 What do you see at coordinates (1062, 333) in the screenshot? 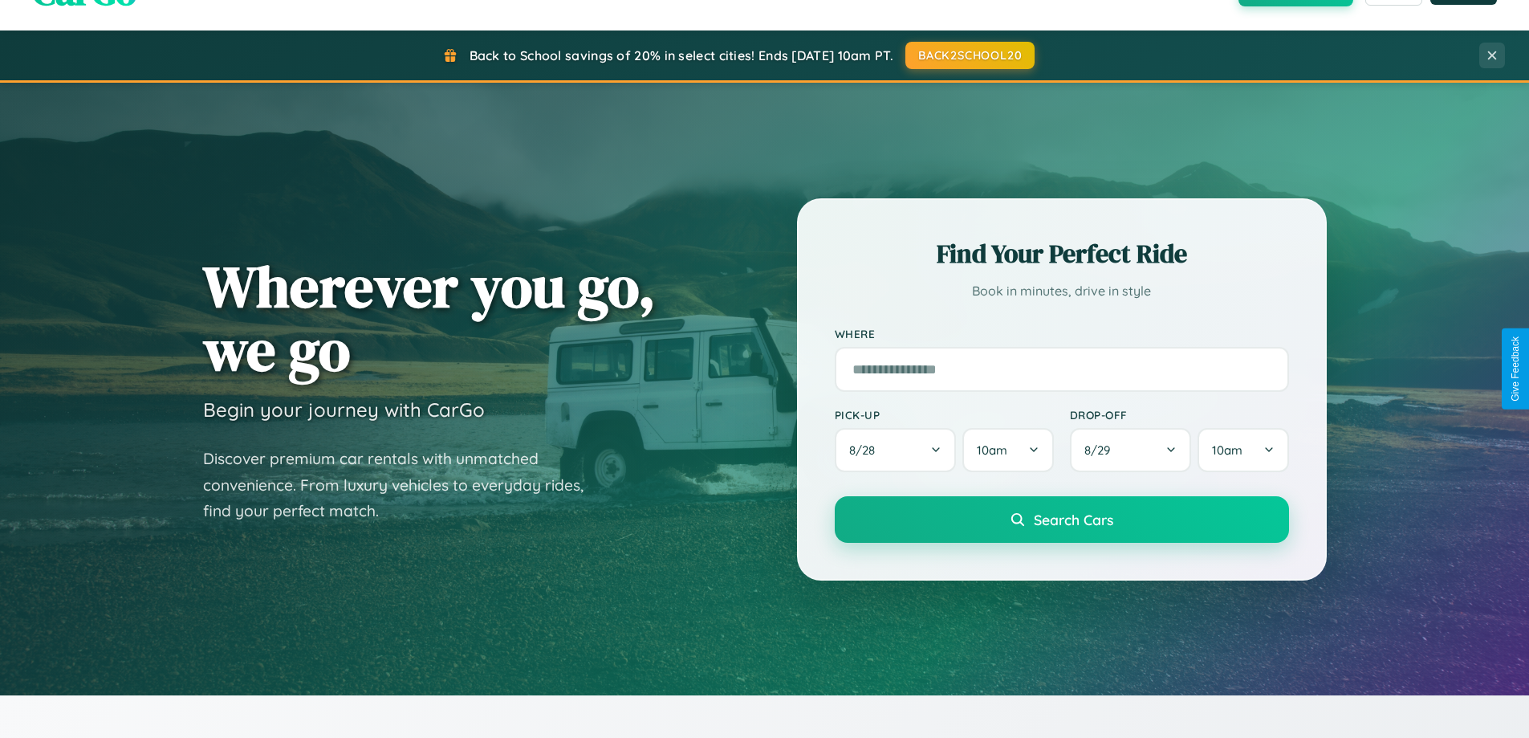
I see `label: Where` at bounding box center [1062, 333].